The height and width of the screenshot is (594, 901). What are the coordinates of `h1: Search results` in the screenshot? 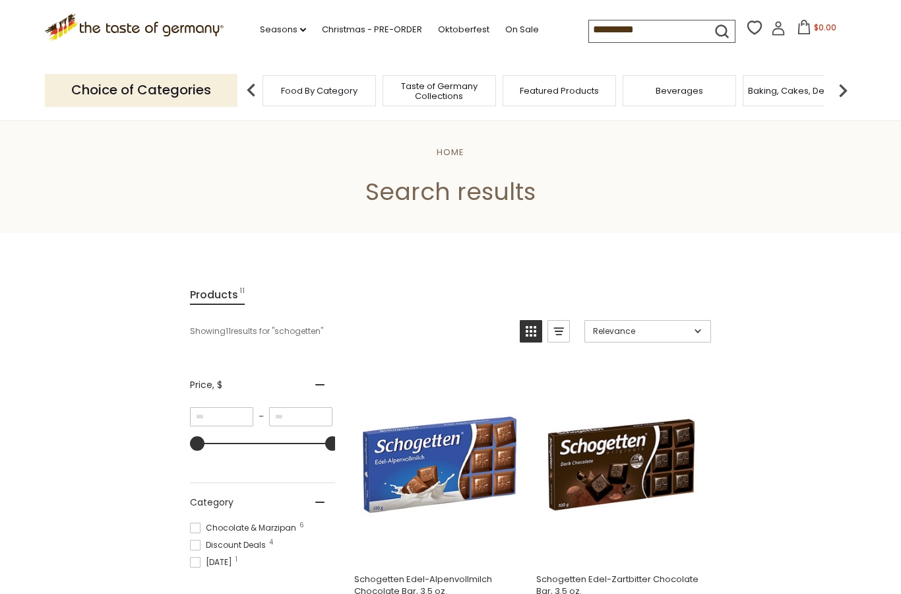 It's located at (451, 191).